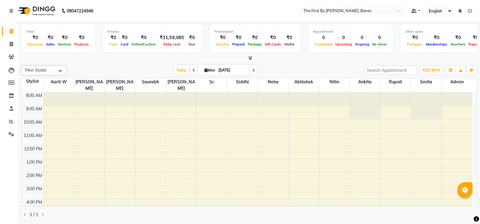 This screenshot has height=224, width=480. What do you see at coordinates (172, 38) in the screenshot?
I see `div: ₹31,59,985` at bounding box center [172, 38].